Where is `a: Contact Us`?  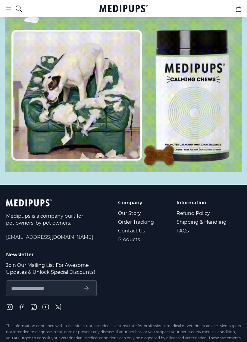 a: Contact Us is located at coordinates (137, 231).